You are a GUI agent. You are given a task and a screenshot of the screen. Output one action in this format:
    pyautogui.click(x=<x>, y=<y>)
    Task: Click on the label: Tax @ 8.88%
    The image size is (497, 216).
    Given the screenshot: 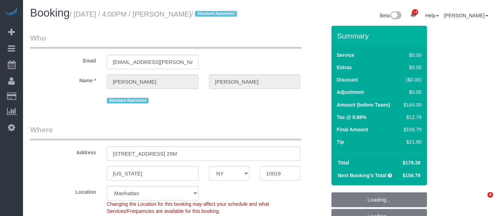 What is the action you would take?
    pyautogui.click(x=351, y=117)
    